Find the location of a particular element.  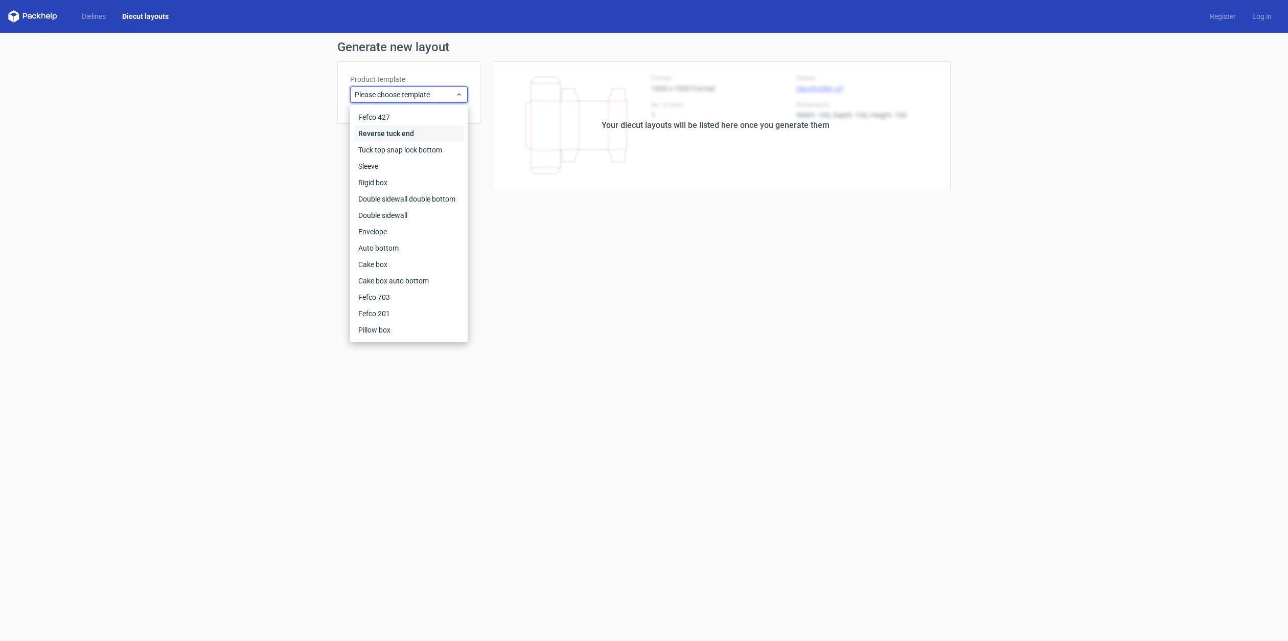

a: Diecut layouts is located at coordinates (145, 16).